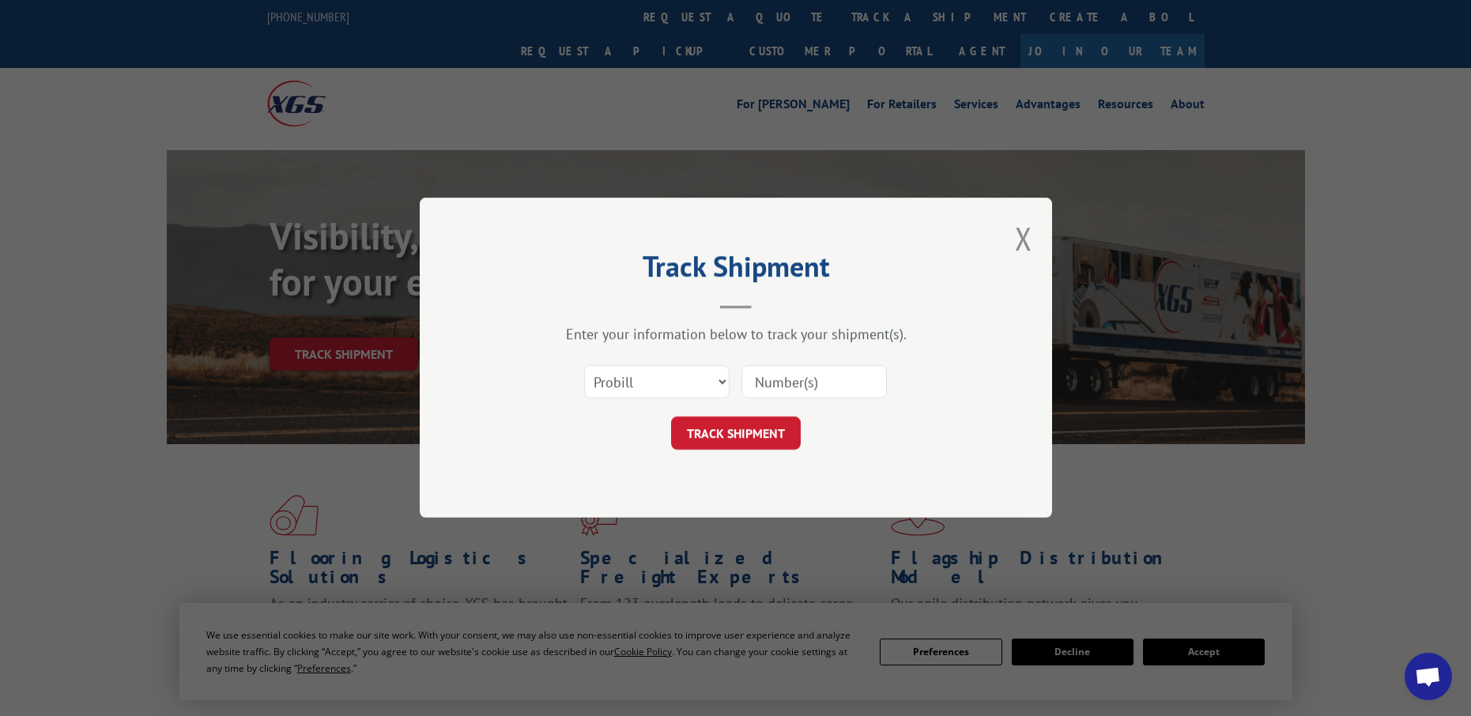  What do you see at coordinates (736, 434) in the screenshot?
I see `button: TRACK SHIPMENT` at bounding box center [736, 434].